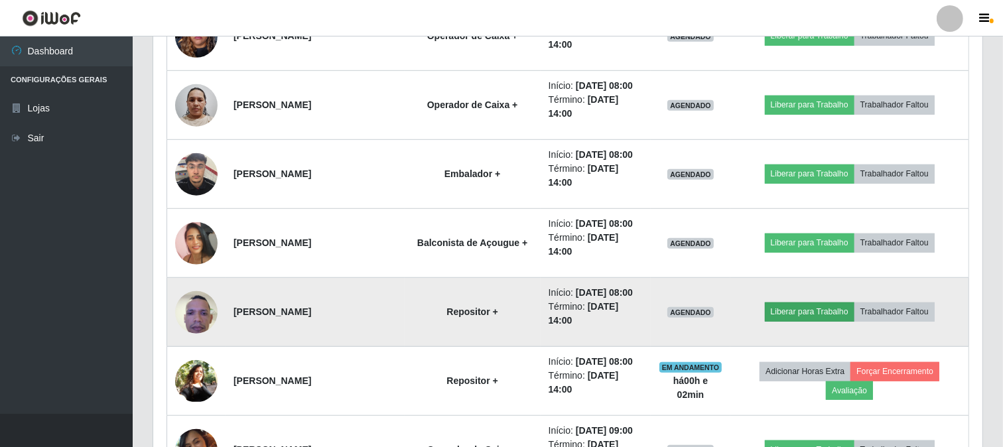 The image size is (1003, 447). Describe the element at coordinates (472, 243) in the screenshot. I see `strong: Balconista de Açougue +` at that location.